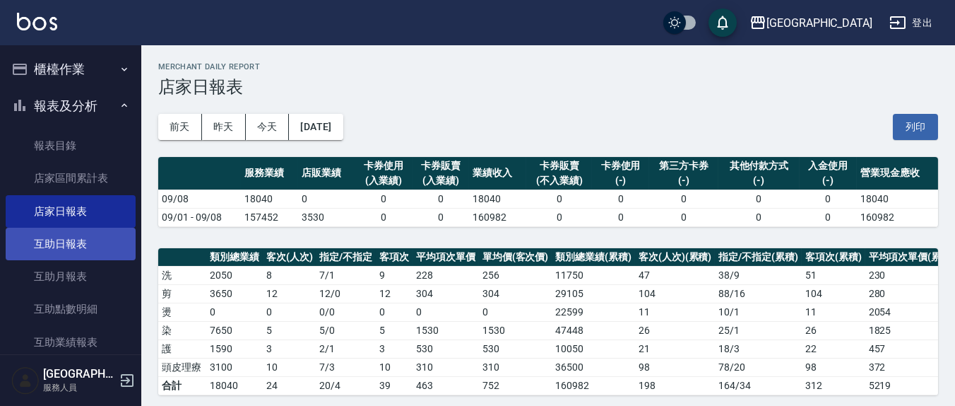 The width and height of the screenshot is (955, 406). Describe the element at coordinates (834, 257) in the screenshot. I see `th: 客項次(累積)` at that location.